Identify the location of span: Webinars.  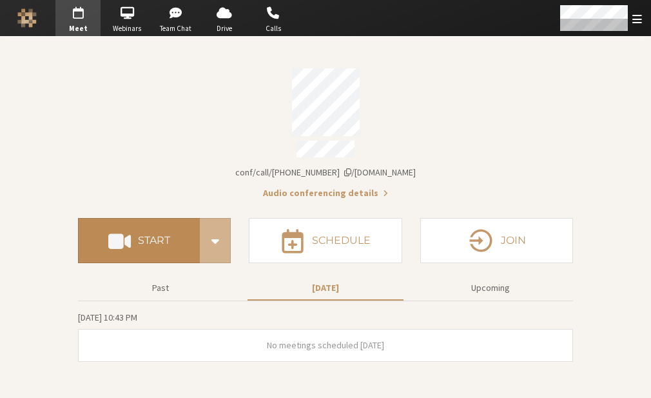
(127, 28).